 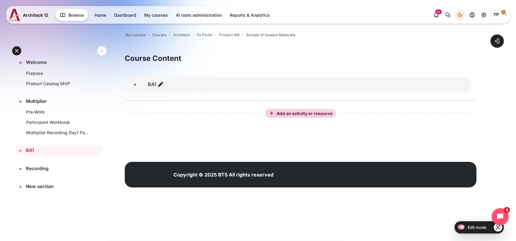 I want to click on div: 24, so click(x=439, y=12).